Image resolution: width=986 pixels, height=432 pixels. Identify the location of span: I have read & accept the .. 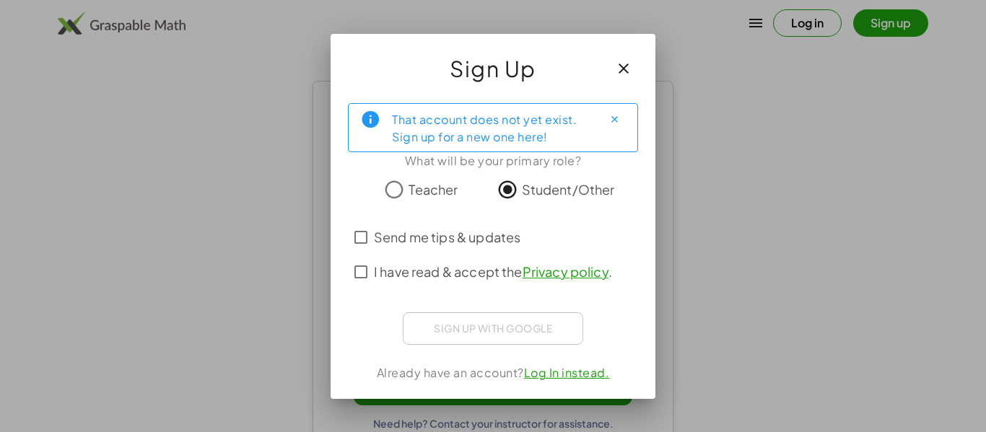
(493, 271).